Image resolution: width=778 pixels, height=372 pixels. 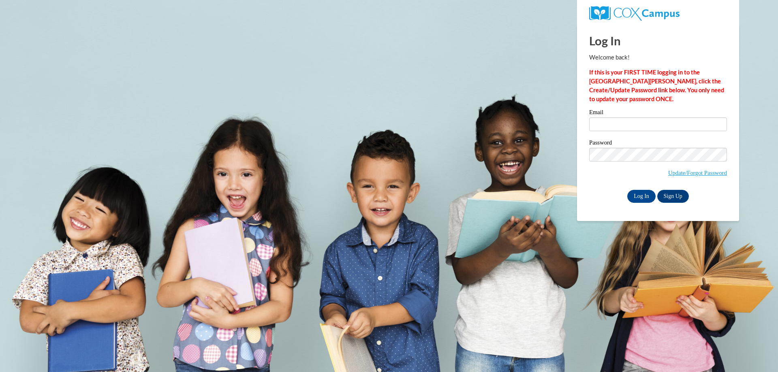 What do you see at coordinates (697, 173) in the screenshot?
I see `a: Update/Forgot Password` at bounding box center [697, 173].